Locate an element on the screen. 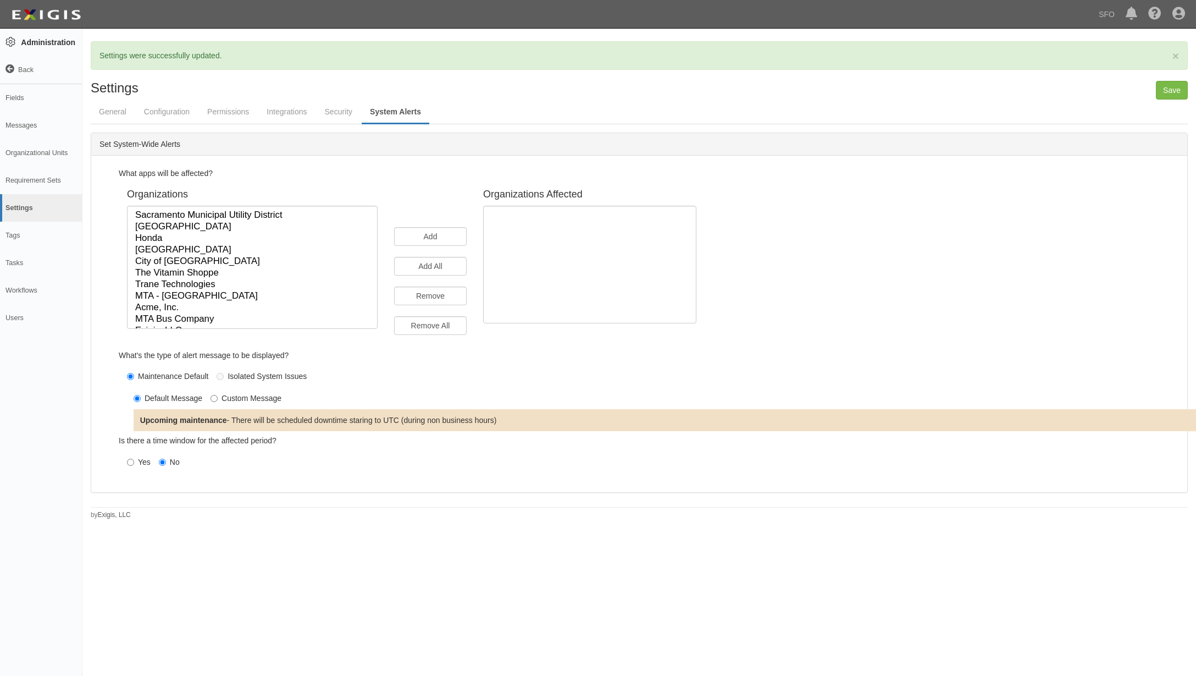  h5: Is there a time window for the affected period? is located at coordinates (653, 440).